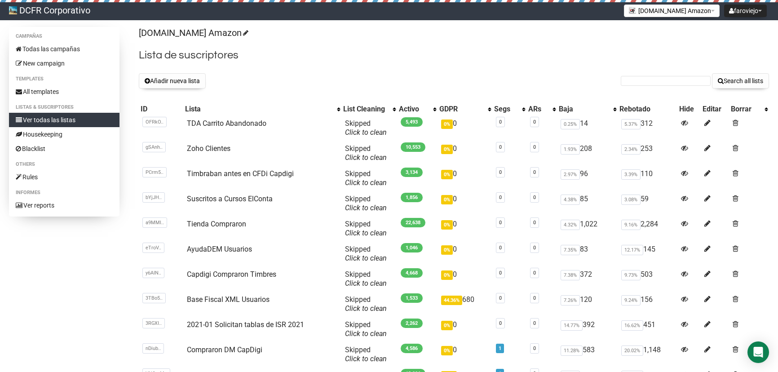 The width and height of the screenshot is (778, 372). Describe the element at coordinates (647, 279) in the screenshot. I see `td: 503` at that location.